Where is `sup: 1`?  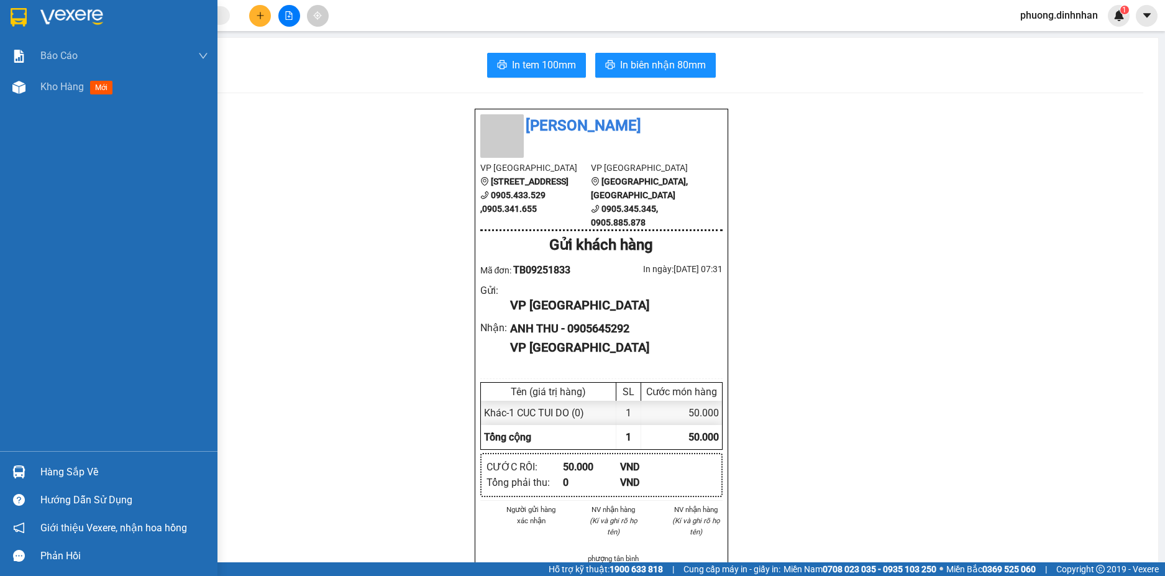 sup: 1 is located at coordinates (1125, 10).